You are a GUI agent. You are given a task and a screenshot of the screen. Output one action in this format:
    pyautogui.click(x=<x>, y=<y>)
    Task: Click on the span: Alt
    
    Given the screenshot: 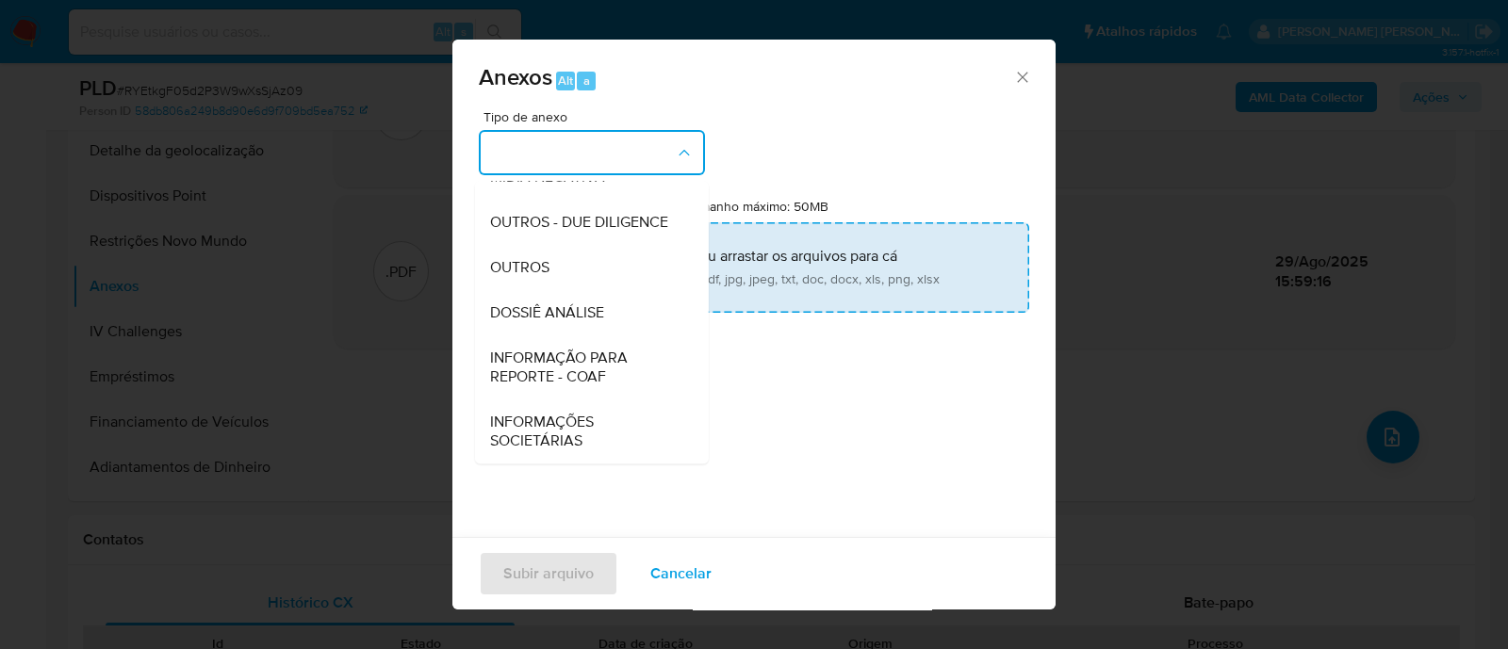 What is the action you would take?
    pyautogui.click(x=567, y=80)
    